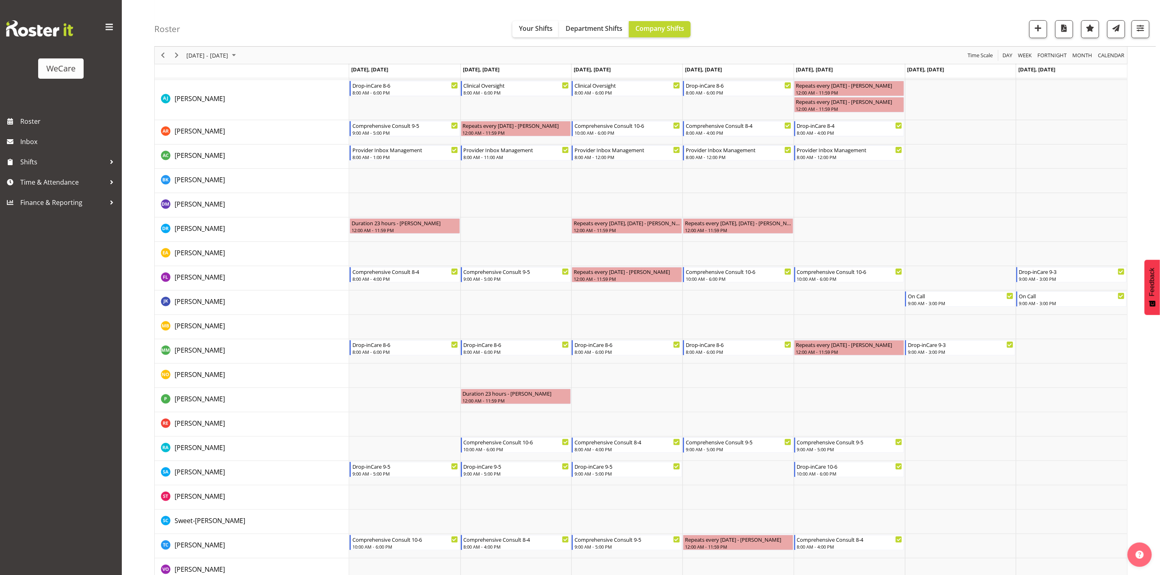 The height and width of the screenshot is (575, 1160). Describe the element at coordinates (1072, 275) in the screenshot. I see `div: Felize Lacson"s event - Drop-inCare 9-3 Begin From Sunday, September 7, 2025 at 9:00:00 AM GMT+12...` at that location.